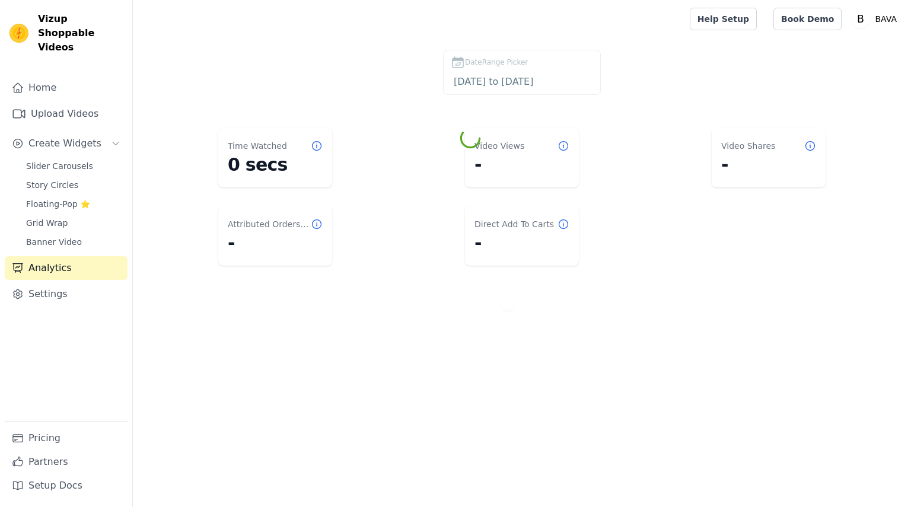 This screenshot has width=911, height=507. I want to click on dd: 0 secs, so click(275, 165).